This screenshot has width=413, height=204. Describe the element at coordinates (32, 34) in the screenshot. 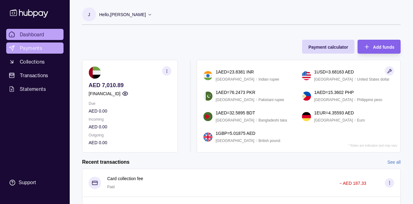

I see `span: Dashboard` at that location.